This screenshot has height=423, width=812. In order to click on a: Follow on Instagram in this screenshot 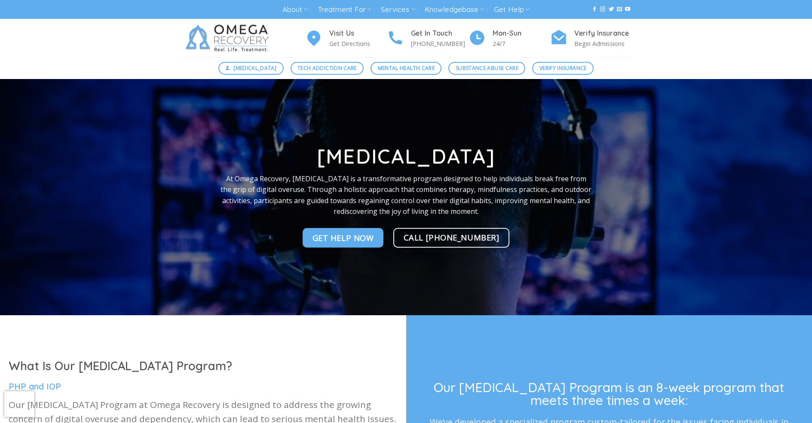, I will do `click(602, 9)`.